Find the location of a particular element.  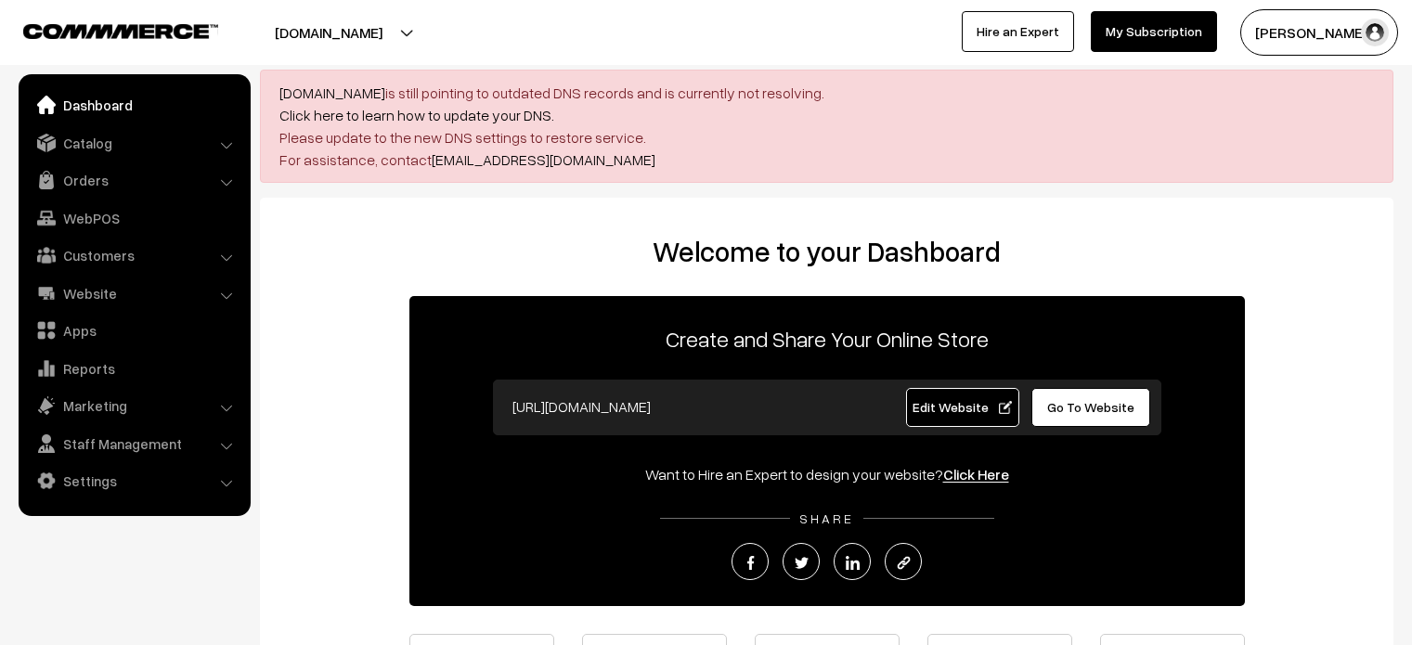

a: Dashboard is located at coordinates (134, 105).